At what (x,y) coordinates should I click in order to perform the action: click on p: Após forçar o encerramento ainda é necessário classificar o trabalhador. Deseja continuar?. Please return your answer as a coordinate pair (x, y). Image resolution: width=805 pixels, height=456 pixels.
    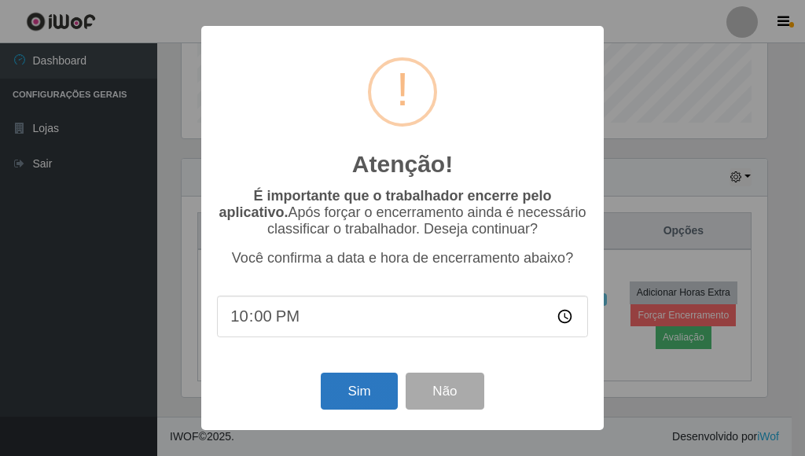
    Looking at the image, I should click on (402, 212).